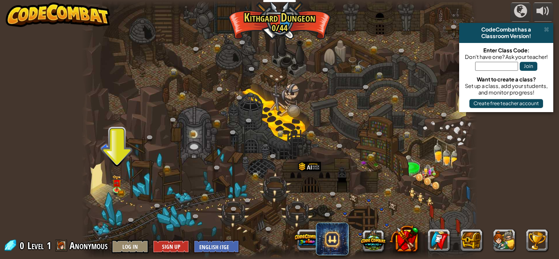  What do you see at coordinates (88, 245) in the screenshot?
I see `span: Anonymous` at bounding box center [88, 245].